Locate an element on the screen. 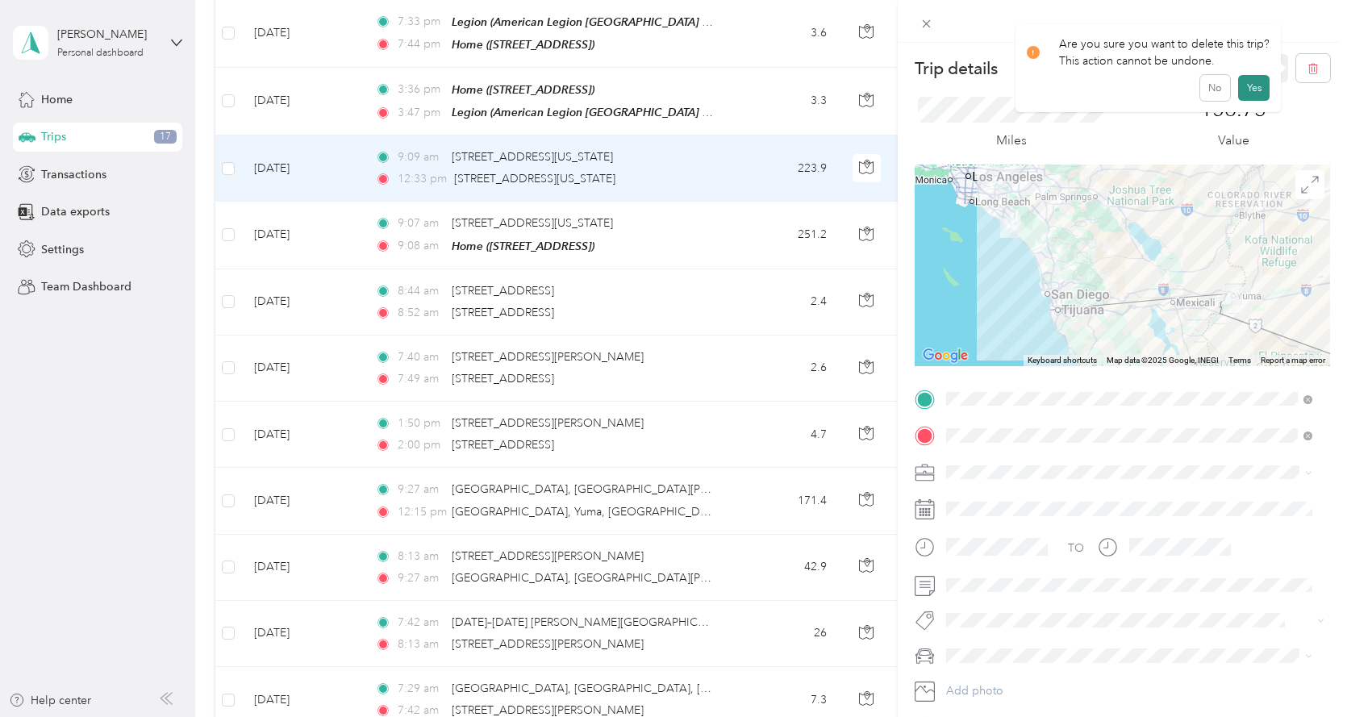  a: Terms (opens in new tab) is located at coordinates (1240, 360).